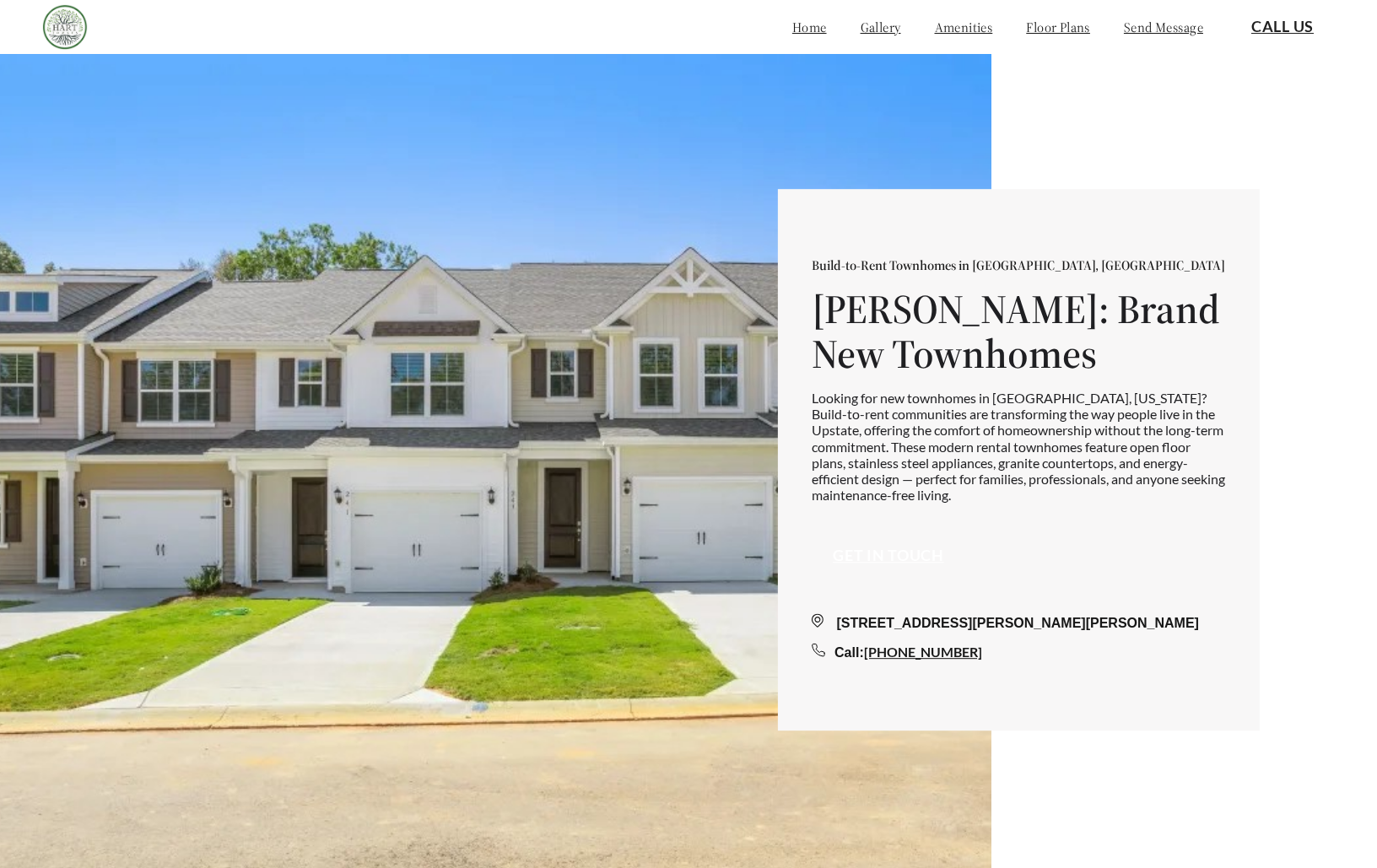 This screenshot has width=1377, height=868. Describe the element at coordinates (849, 652) in the screenshot. I see `span: Call:` at that location.